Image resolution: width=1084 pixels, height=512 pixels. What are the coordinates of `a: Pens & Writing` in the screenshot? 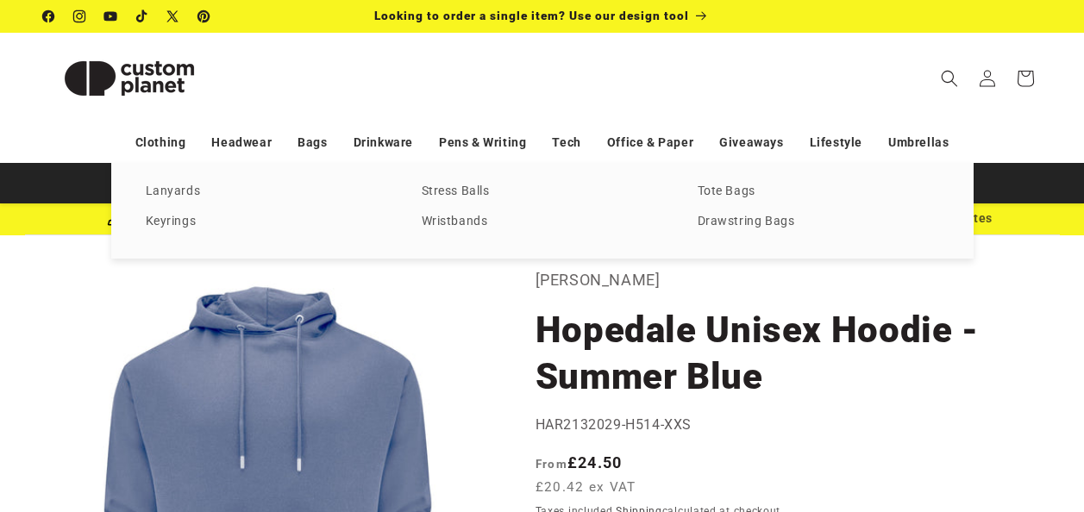 It's located at (482, 142).